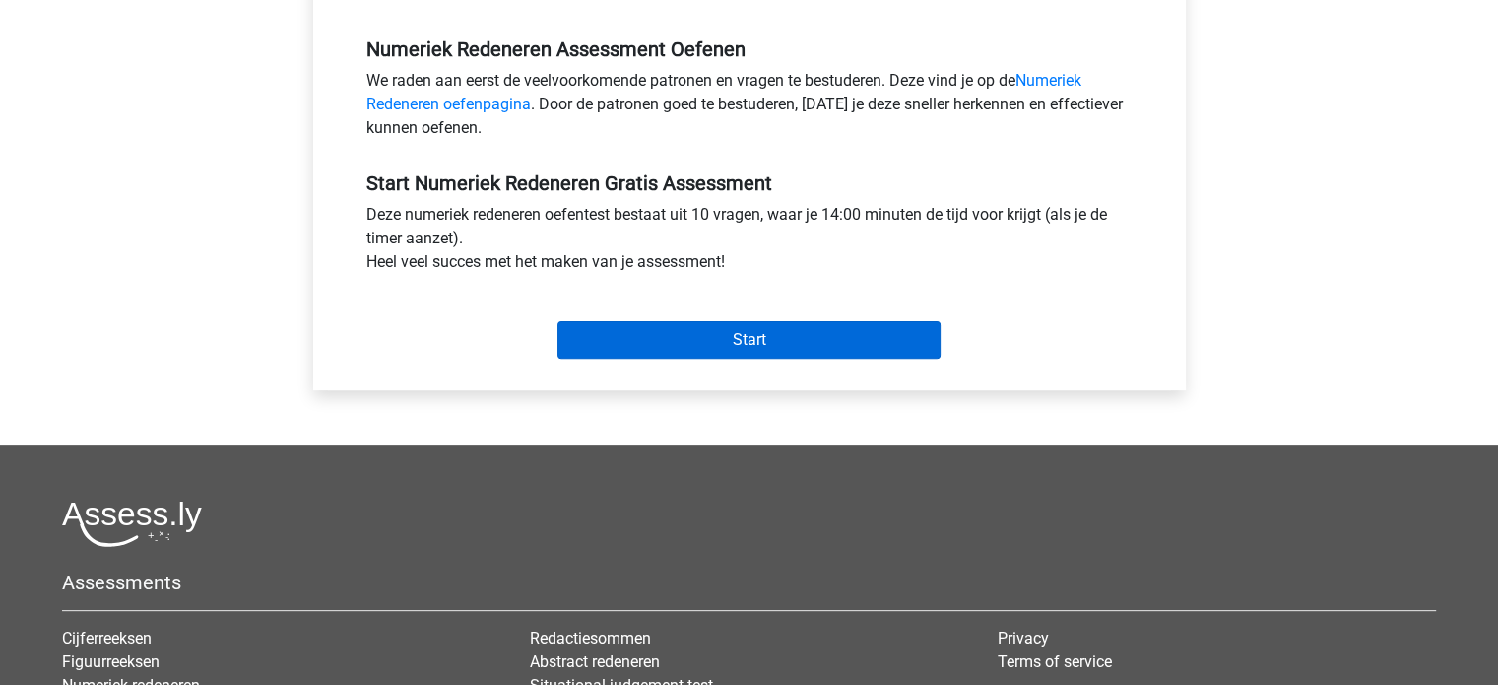 The image size is (1498, 685). What do you see at coordinates (750, 108) in the screenshot?
I see `div: We raden aan eerst de veelvoorkomende patronen en vragen te bestuderen. Deze vind je op de . Door...` at bounding box center [750, 108].